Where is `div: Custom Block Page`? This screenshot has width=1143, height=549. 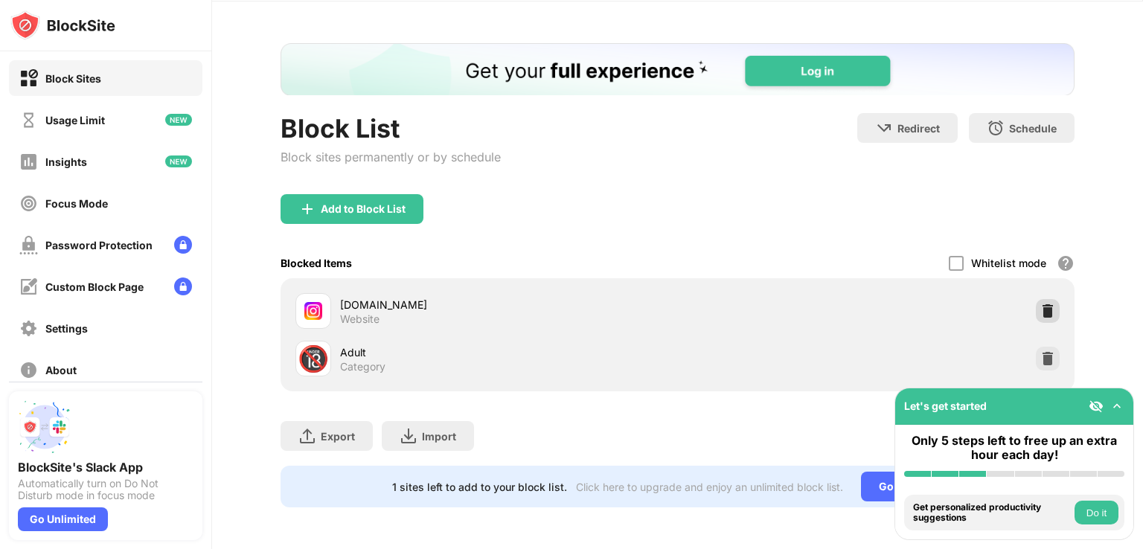 div: Custom Block Page is located at coordinates (94, 286).